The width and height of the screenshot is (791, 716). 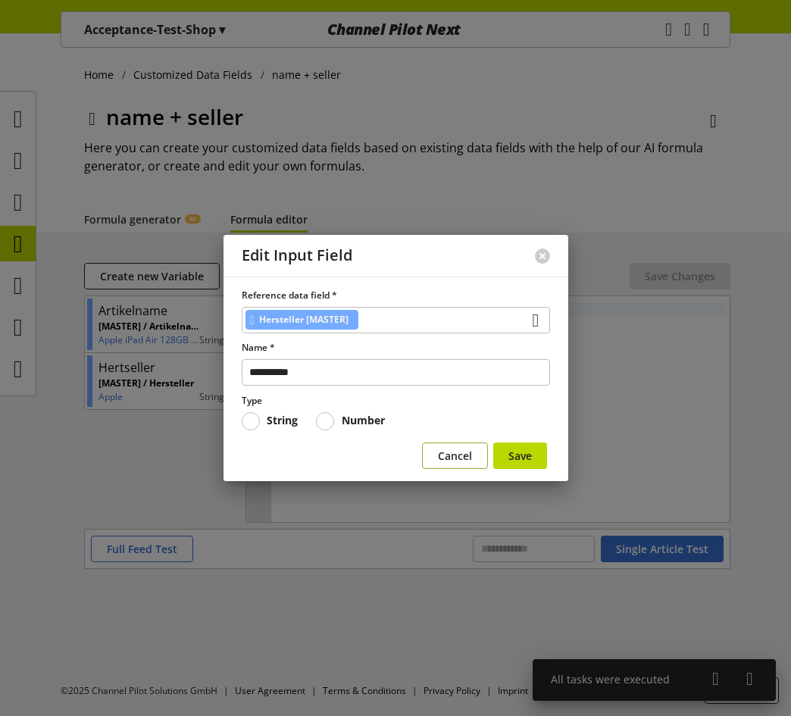 I want to click on label: Reference data field *, so click(x=396, y=296).